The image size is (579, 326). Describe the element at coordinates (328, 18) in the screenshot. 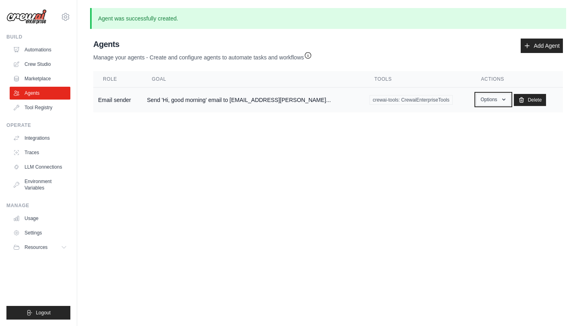

I see `p: Agent was successfully created.` at that location.